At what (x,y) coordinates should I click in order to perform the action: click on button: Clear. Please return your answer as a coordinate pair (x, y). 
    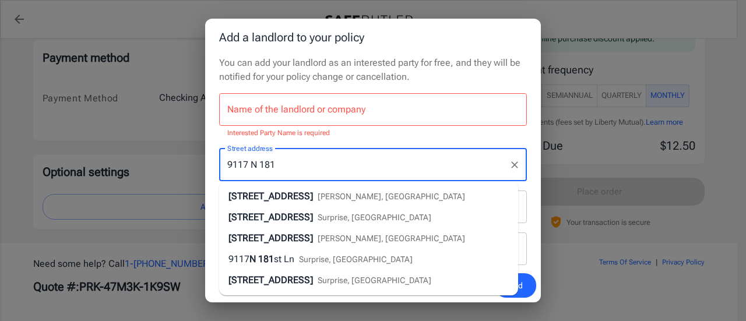
    Looking at the image, I should click on (515, 165).